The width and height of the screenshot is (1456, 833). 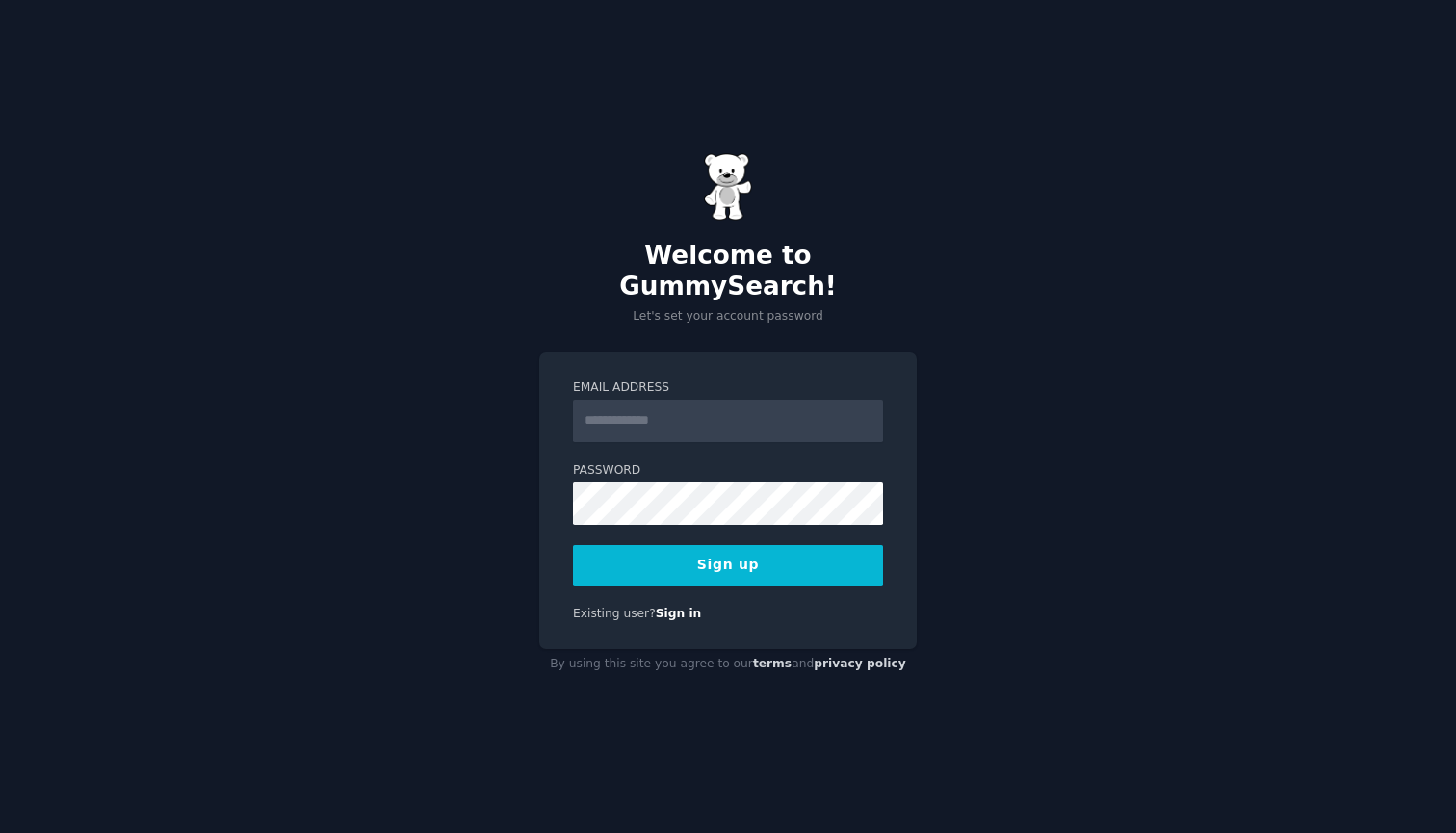 What do you see at coordinates (679, 614) in the screenshot?
I see `a: Sign in` at bounding box center [679, 614].